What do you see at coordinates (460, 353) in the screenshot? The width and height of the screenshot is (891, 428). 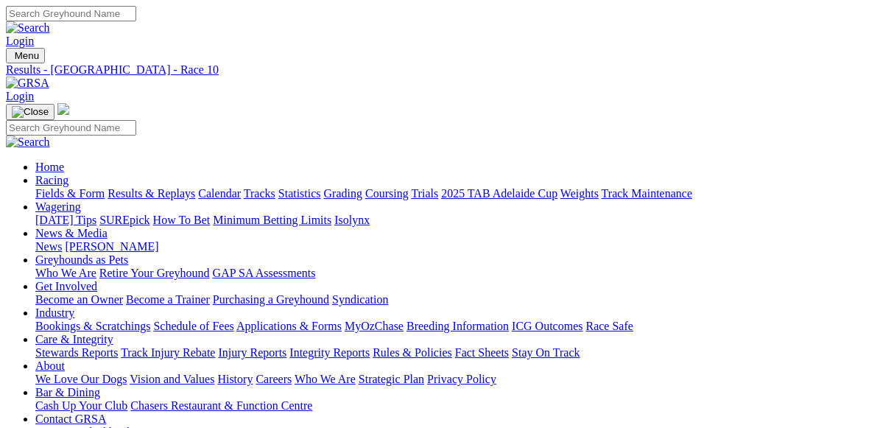 I see `div: Care & Integrity` at bounding box center [460, 353].